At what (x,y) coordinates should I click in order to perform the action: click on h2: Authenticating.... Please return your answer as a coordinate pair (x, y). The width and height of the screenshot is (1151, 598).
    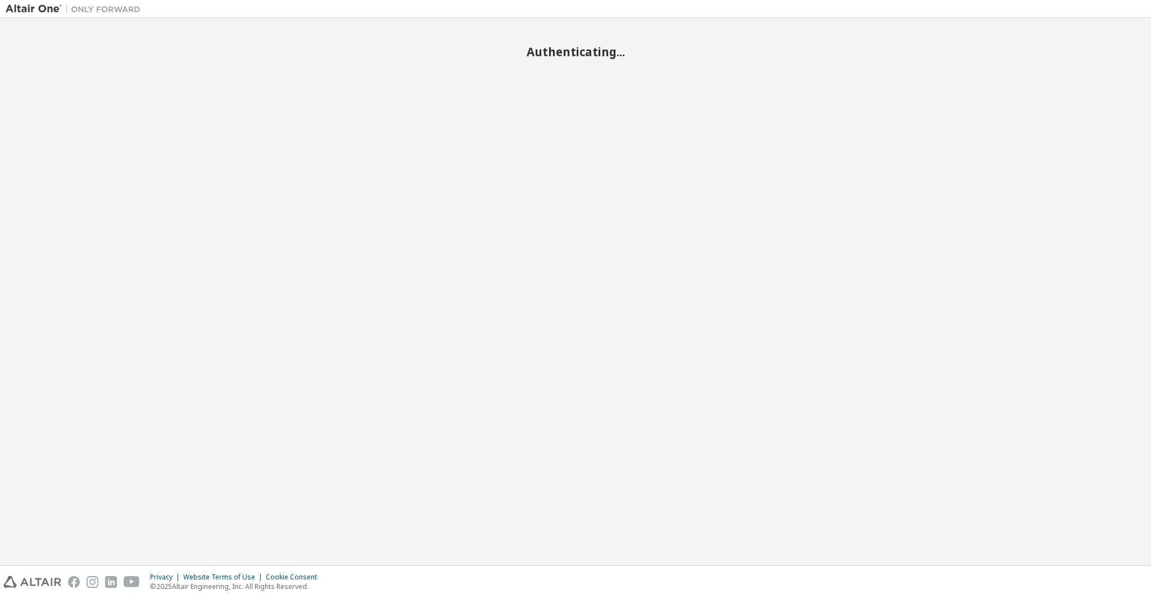
    Looking at the image, I should click on (576, 52).